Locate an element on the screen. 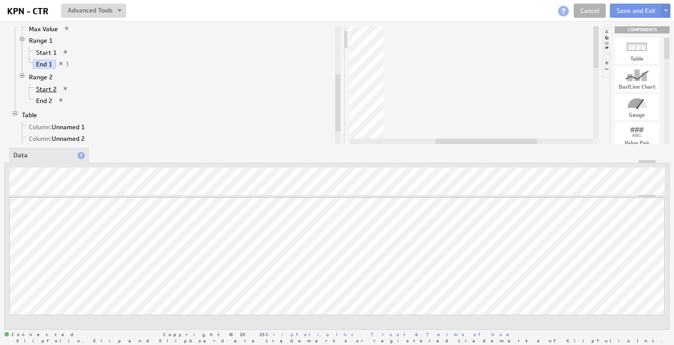 This screenshot has height=345, width=674. button: Save and Exit is located at coordinates (636, 11).